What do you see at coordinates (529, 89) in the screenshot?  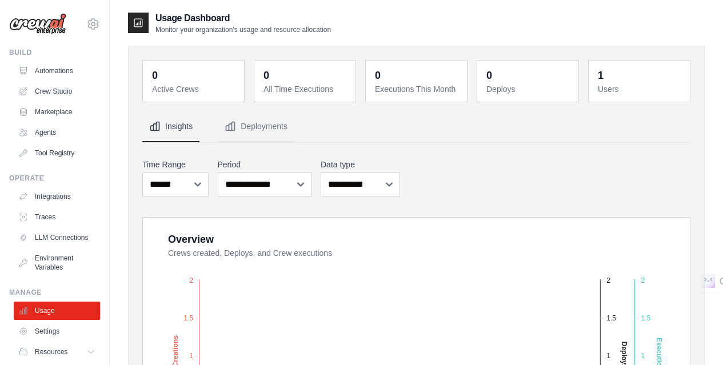 I see `dt: Deploys` at bounding box center [529, 89].